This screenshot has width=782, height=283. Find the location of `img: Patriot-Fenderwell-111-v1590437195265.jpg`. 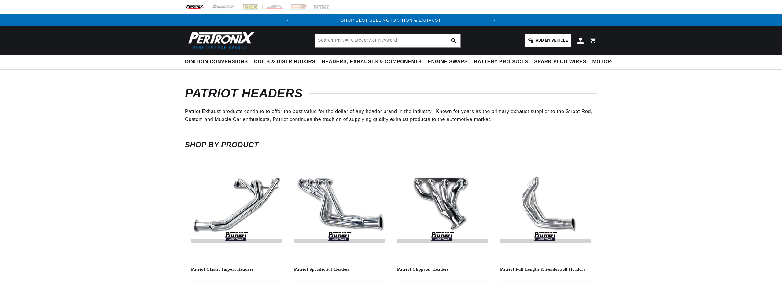

img: Patriot-Fenderwell-111-v1590437195265.jpg is located at coordinates (546, 209).